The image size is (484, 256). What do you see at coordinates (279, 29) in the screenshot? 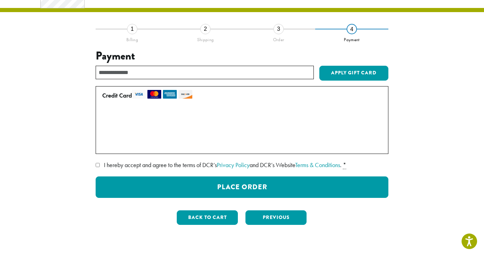
I see `div: 3` at bounding box center [279, 29].